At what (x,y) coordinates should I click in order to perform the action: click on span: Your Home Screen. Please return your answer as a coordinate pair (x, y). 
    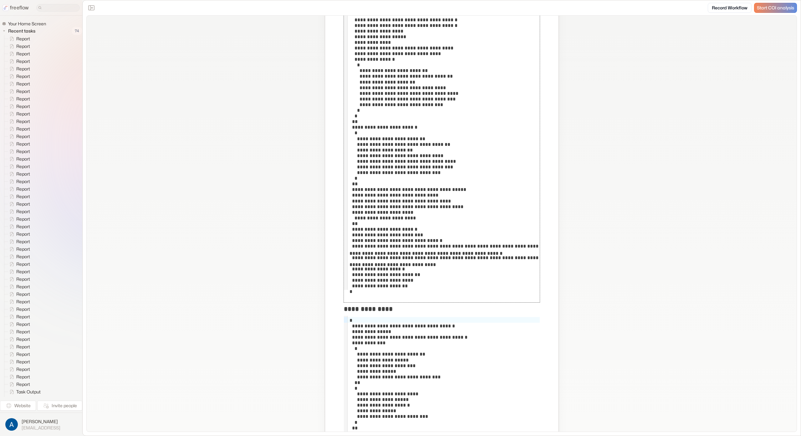
    Looking at the image, I should click on (27, 24).